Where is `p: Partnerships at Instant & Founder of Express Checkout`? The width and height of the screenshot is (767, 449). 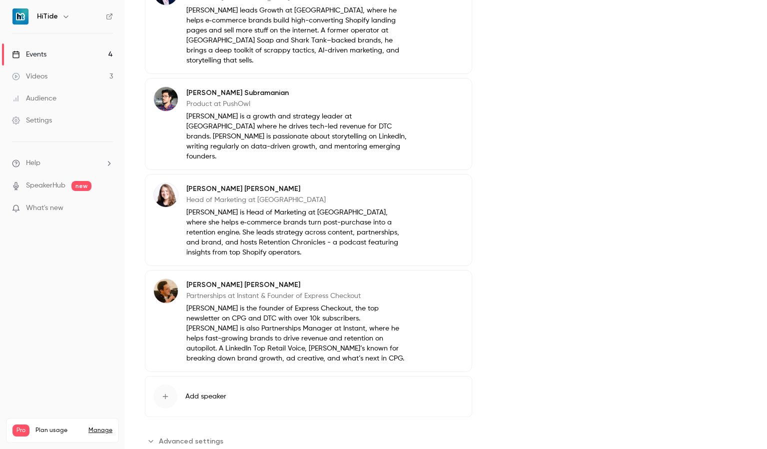 p: Partnerships at Instant & Founder of Express Checkout is located at coordinates (297, 296).